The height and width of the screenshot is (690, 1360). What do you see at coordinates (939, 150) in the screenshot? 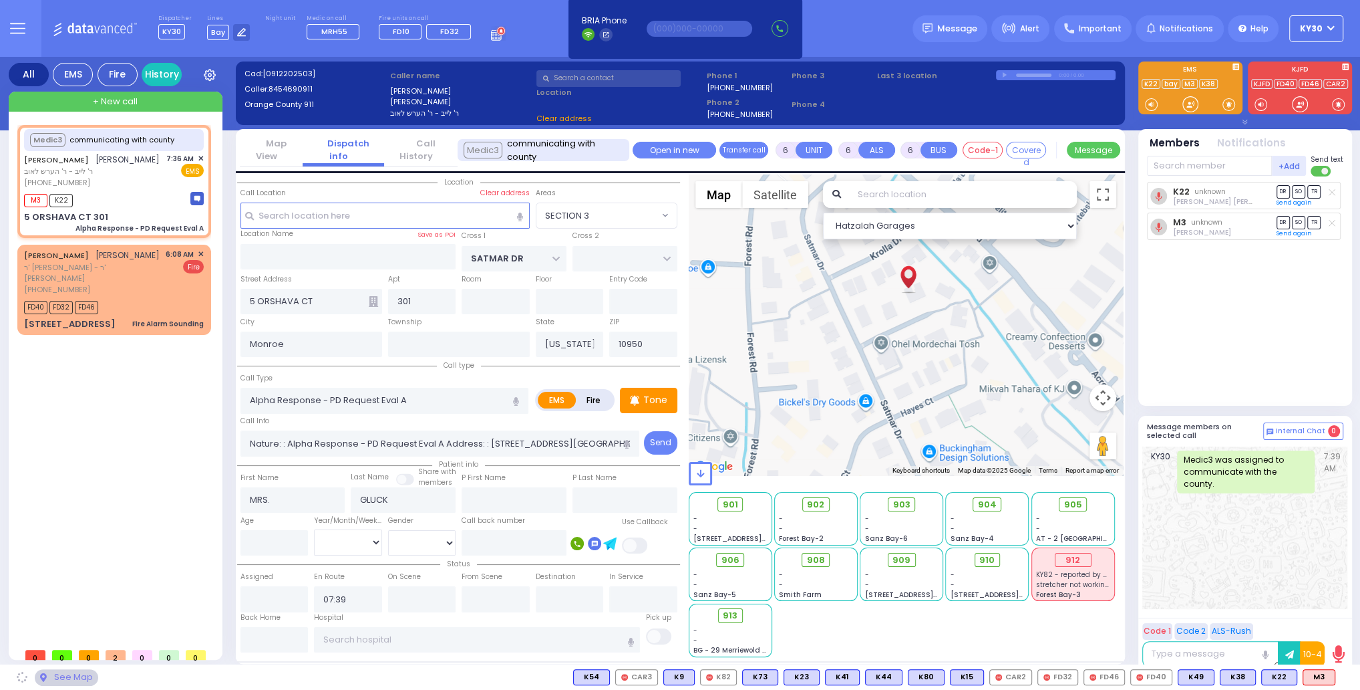
I see `button: BUS` at bounding box center [939, 150].